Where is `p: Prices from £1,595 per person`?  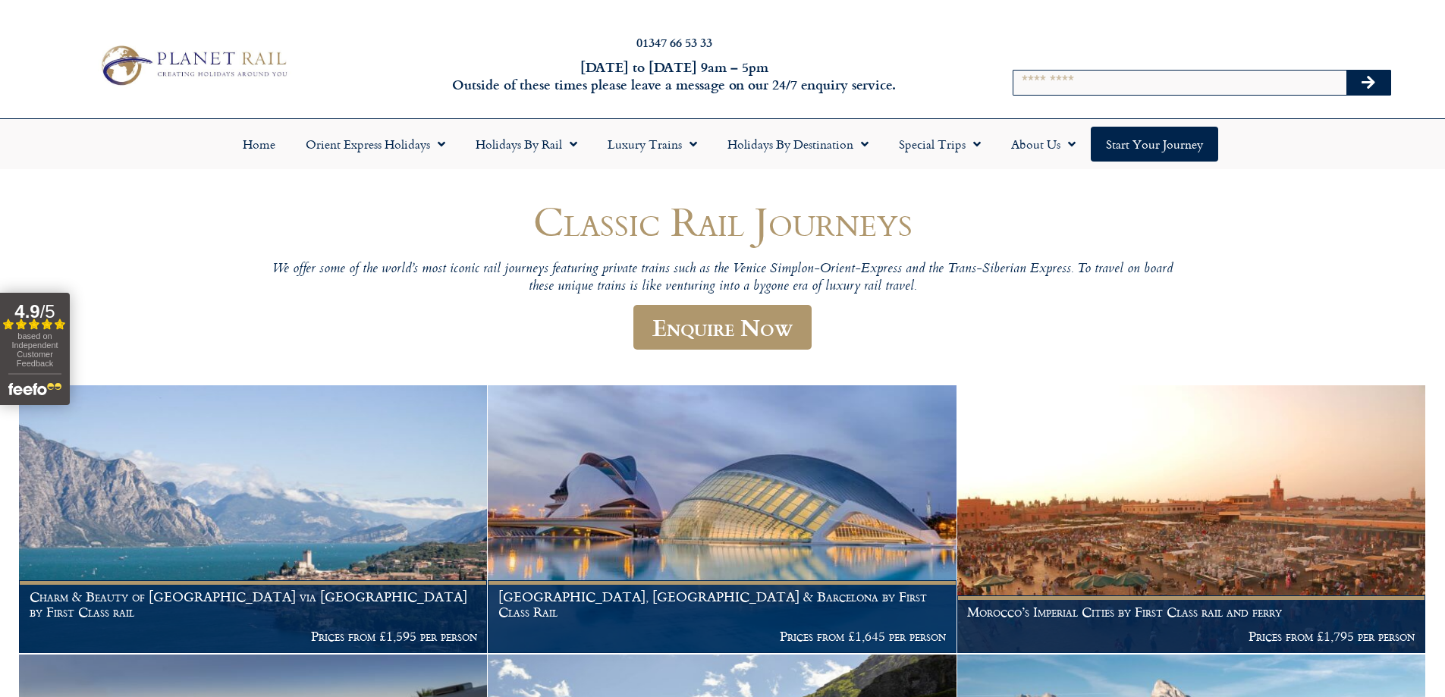 p: Prices from £1,595 per person is located at coordinates (253, 636).